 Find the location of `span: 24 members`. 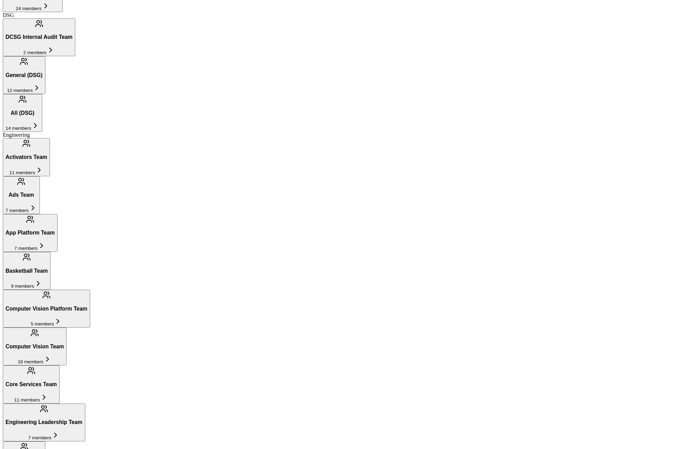

span: 24 members is located at coordinates (29, 8).